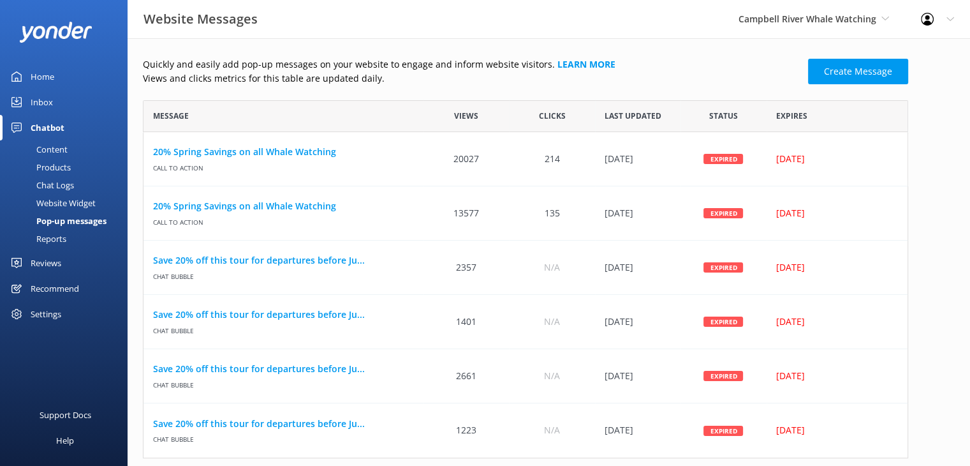  I want to click on p: Quickly and easily add pop-up messages on your website to engage and inform website visitors., so click(471, 64).